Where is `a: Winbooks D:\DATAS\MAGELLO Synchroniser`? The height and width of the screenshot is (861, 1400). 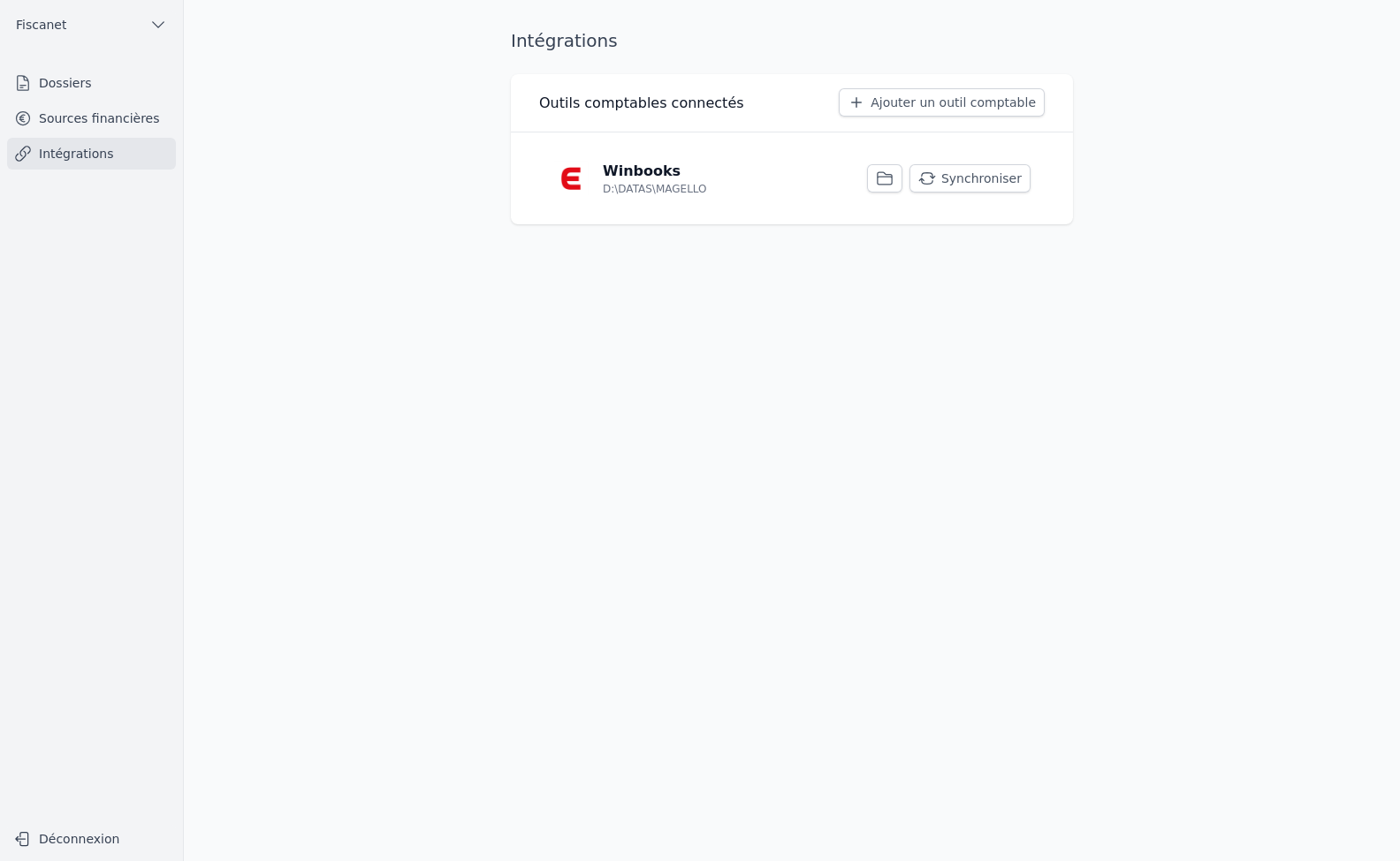
a: Winbooks D:\DATAS\MAGELLO Synchroniser is located at coordinates (792, 178).